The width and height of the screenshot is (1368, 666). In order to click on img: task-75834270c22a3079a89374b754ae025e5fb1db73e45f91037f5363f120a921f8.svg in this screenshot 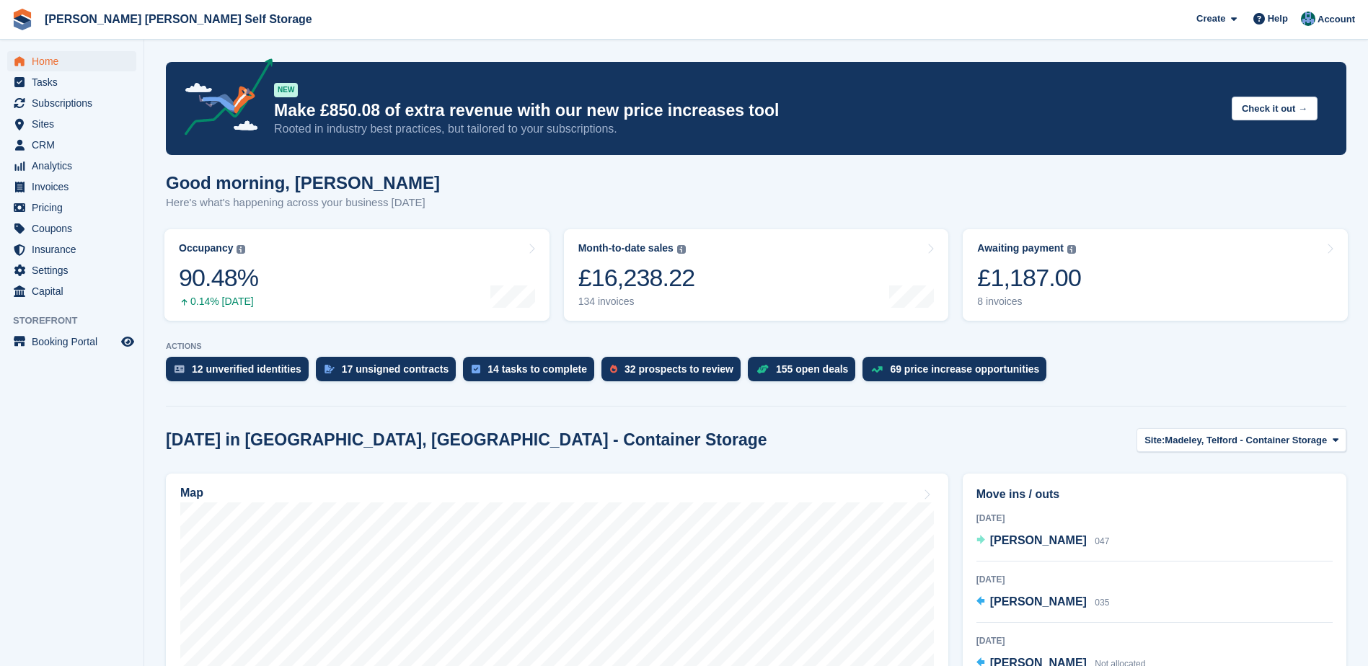, I will do `click(476, 369)`.